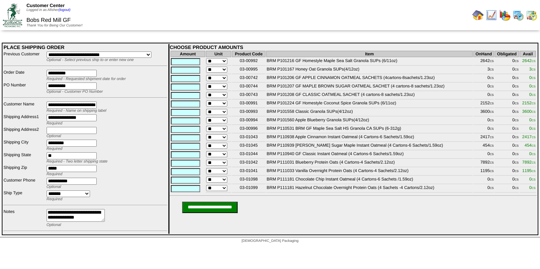 This screenshot has height=269, width=540. What do you see at coordinates (249, 79) in the screenshot?
I see `td: 03-00742` at bounding box center [249, 79].